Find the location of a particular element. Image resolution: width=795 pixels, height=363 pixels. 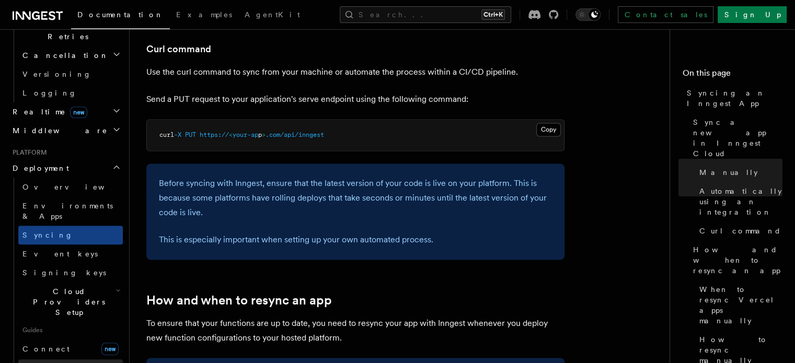

a: Connectnew is located at coordinates (71, 349).